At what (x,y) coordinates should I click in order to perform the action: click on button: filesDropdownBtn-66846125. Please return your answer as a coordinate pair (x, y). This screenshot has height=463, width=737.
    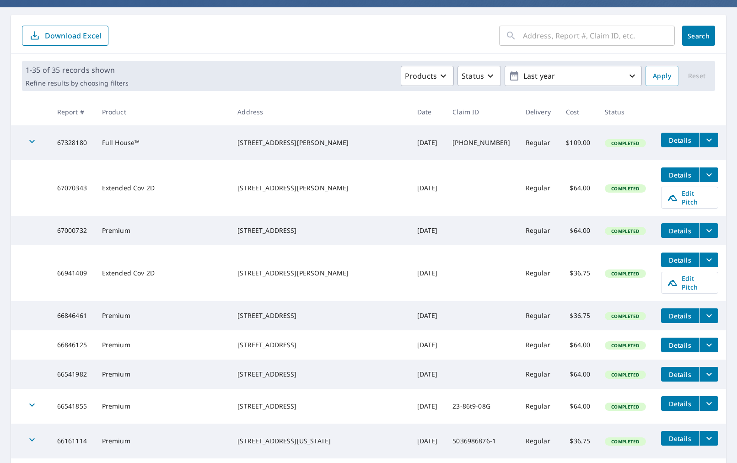
    Looking at the image, I should click on (709, 345).